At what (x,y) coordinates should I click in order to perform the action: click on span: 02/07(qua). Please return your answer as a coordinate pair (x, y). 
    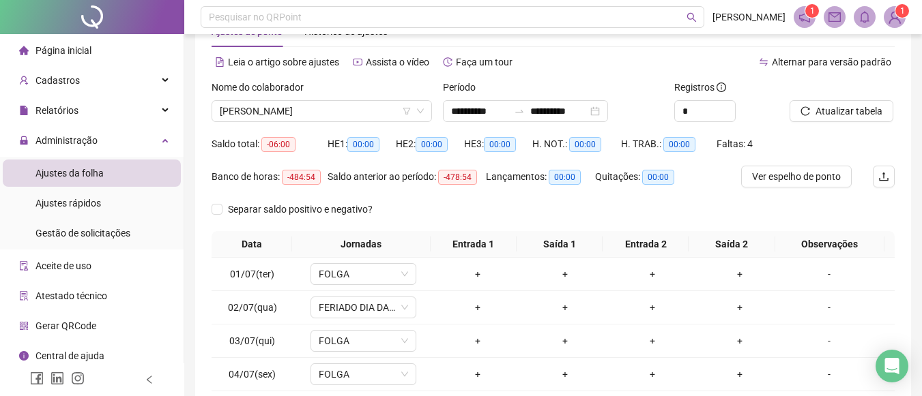
    Looking at the image, I should click on (252, 308).